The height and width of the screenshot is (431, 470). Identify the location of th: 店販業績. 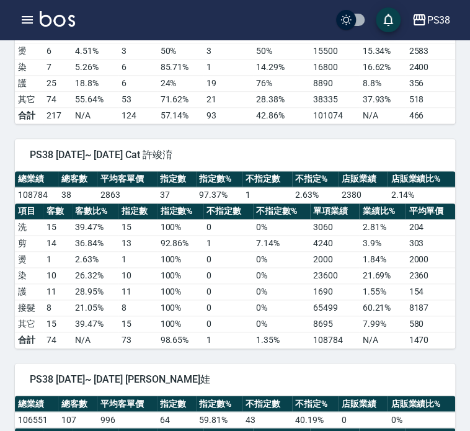
(363, 179).